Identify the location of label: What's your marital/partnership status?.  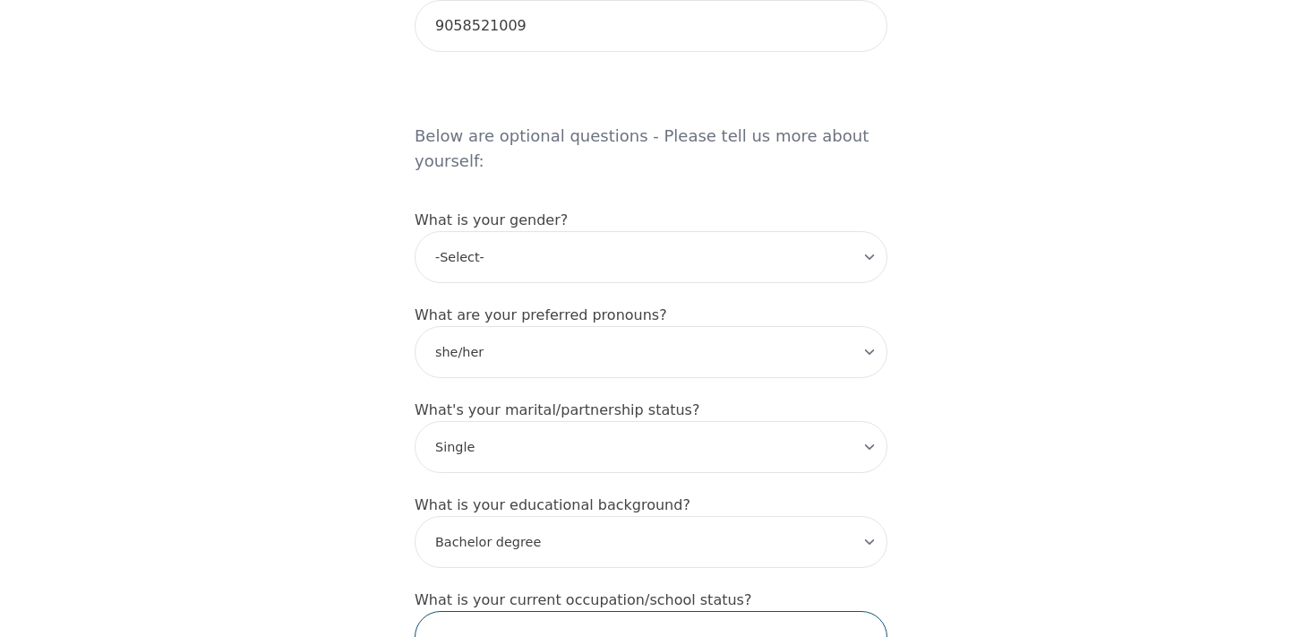
(557, 409).